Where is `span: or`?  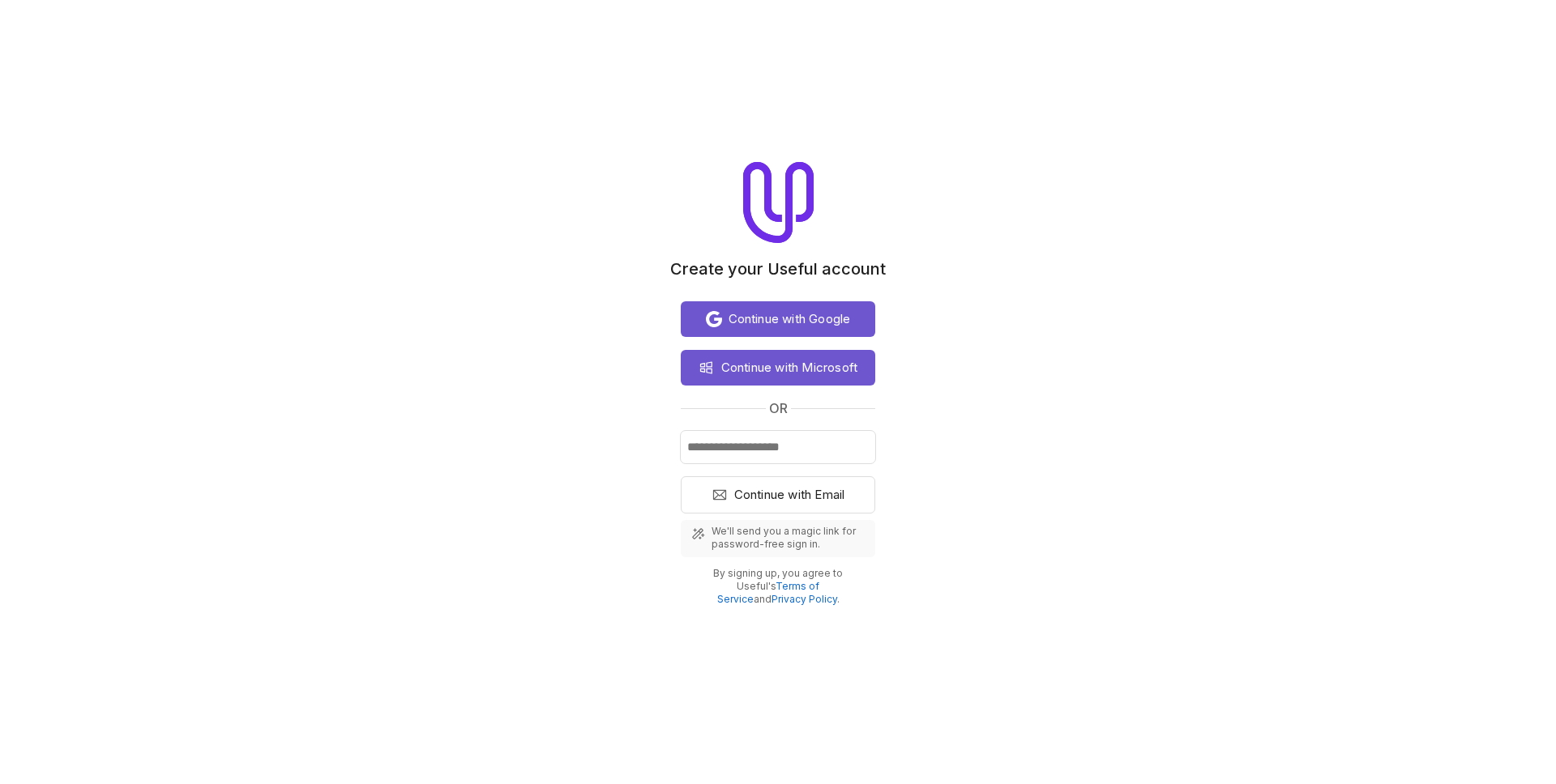 span: or is located at coordinates (778, 408).